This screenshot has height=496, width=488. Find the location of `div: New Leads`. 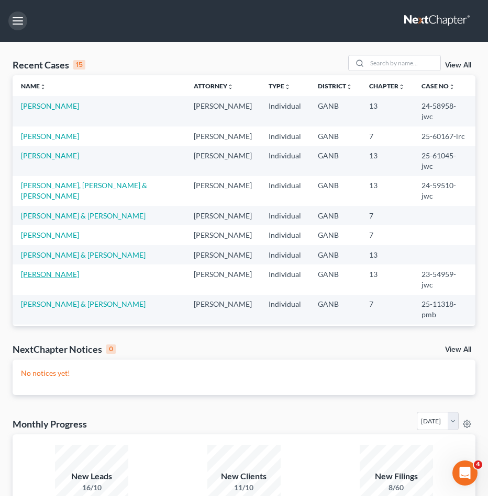

div: New Leads is located at coordinates (92, 477).